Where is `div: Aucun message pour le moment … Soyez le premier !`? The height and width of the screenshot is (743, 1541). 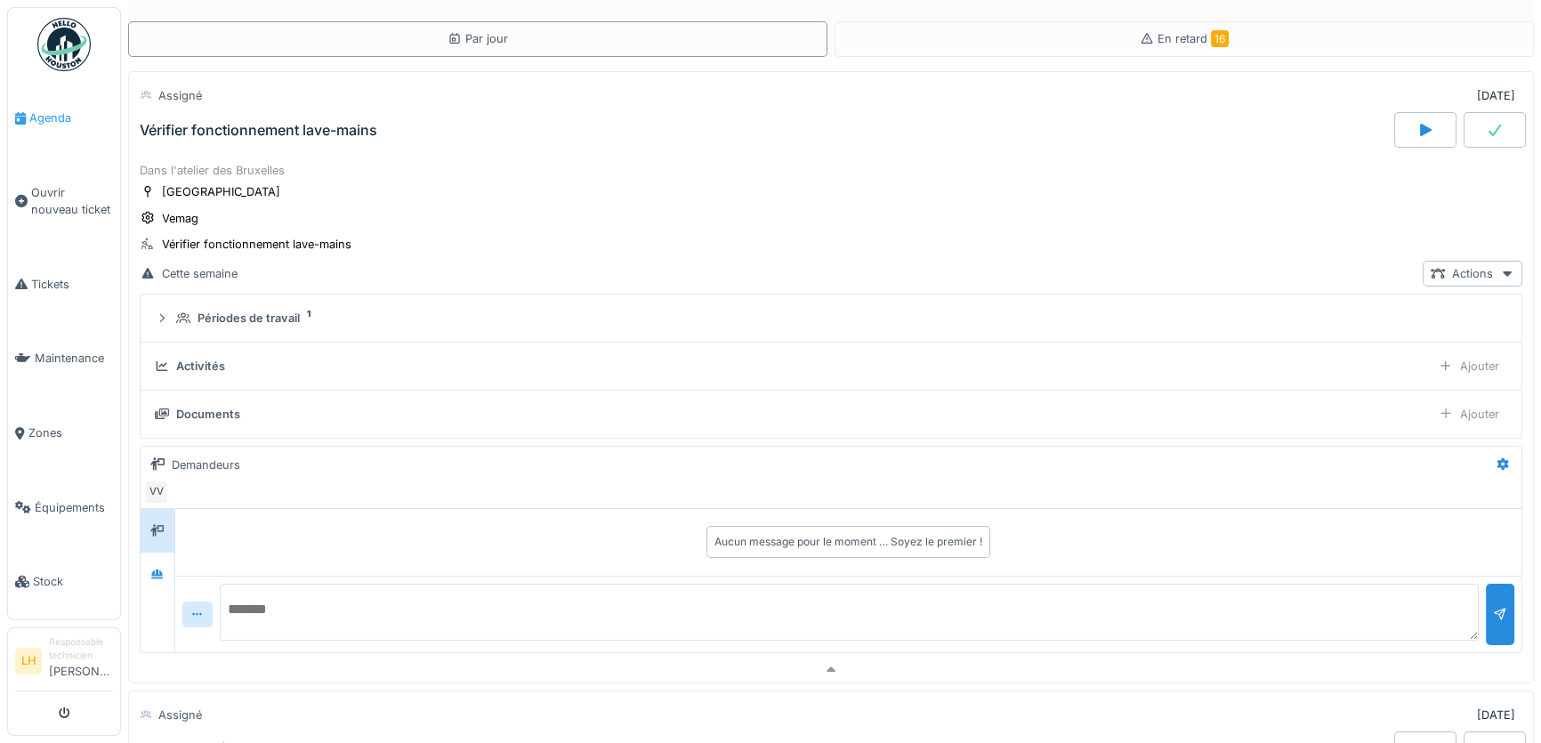
div: Aucun message pour le moment … Soyez le premier ! is located at coordinates (848, 542).